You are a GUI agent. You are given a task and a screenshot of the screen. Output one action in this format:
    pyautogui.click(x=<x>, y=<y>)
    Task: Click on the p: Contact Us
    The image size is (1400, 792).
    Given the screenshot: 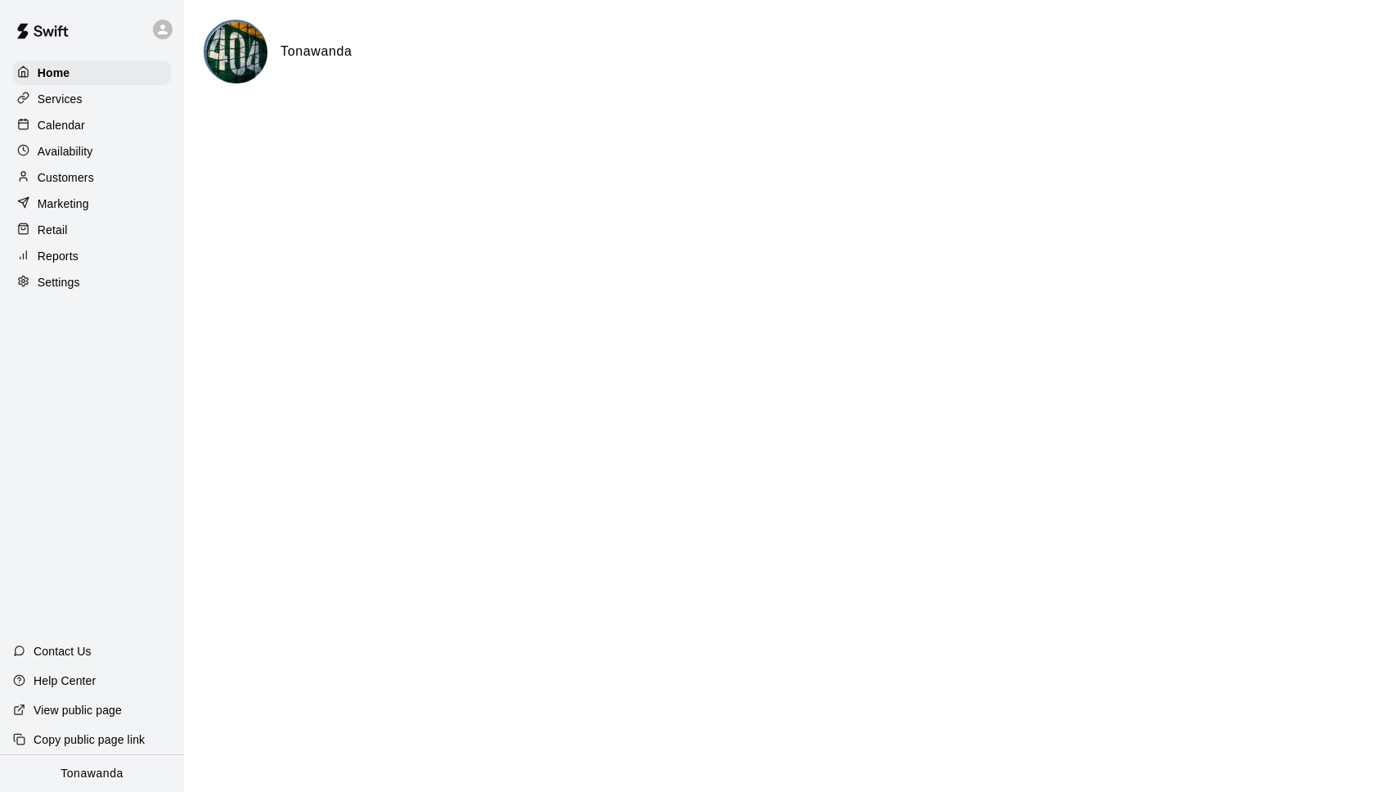 What is the action you would take?
    pyautogui.click(x=62, y=651)
    